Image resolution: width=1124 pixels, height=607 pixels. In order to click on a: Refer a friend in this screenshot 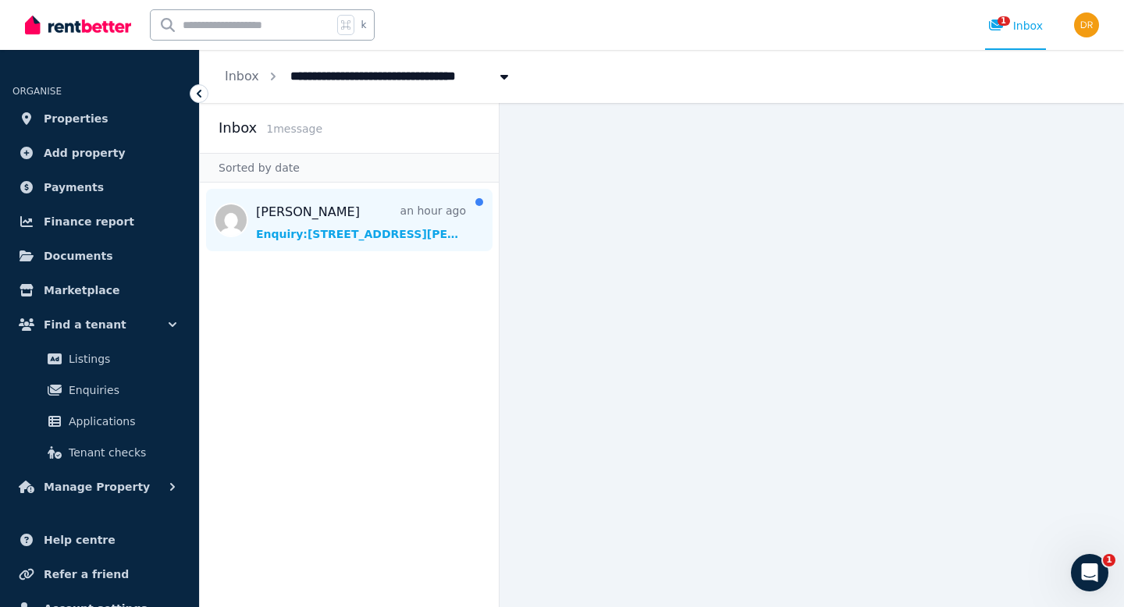, I will do `click(99, 575)`.